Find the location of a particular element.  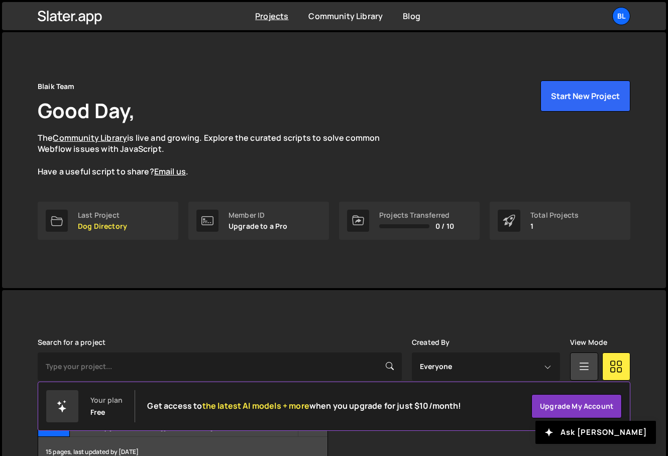

label: View Mode is located at coordinates (589, 342).